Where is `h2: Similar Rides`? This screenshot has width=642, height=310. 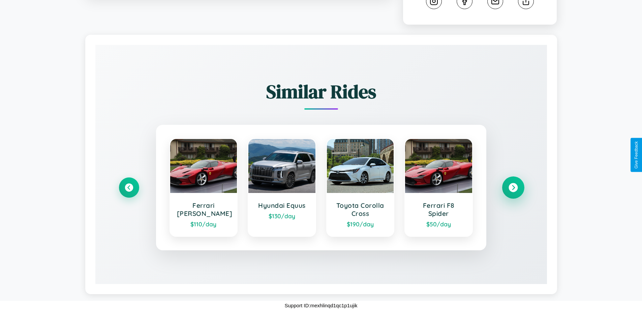
h2: Similar Rides is located at coordinates (321, 91).